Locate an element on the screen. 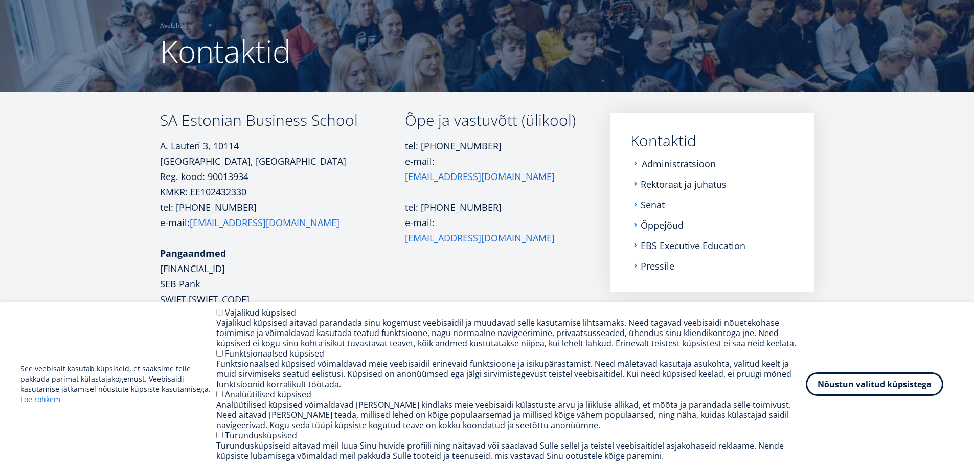 The image size is (974, 466). button: Nõustun valitud küpsistega is located at coordinates (874, 384).